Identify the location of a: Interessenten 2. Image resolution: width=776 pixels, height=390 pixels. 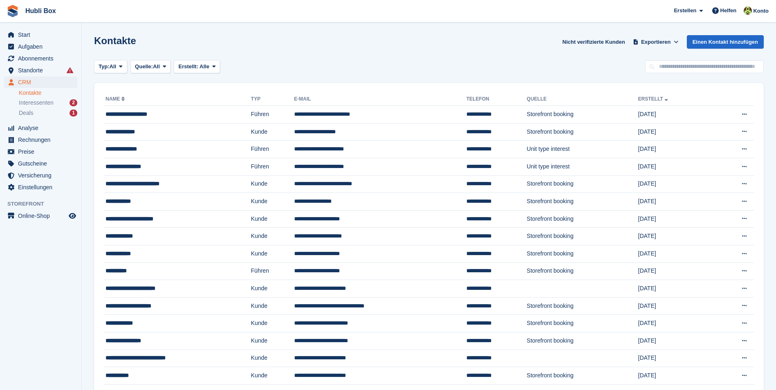
(48, 103).